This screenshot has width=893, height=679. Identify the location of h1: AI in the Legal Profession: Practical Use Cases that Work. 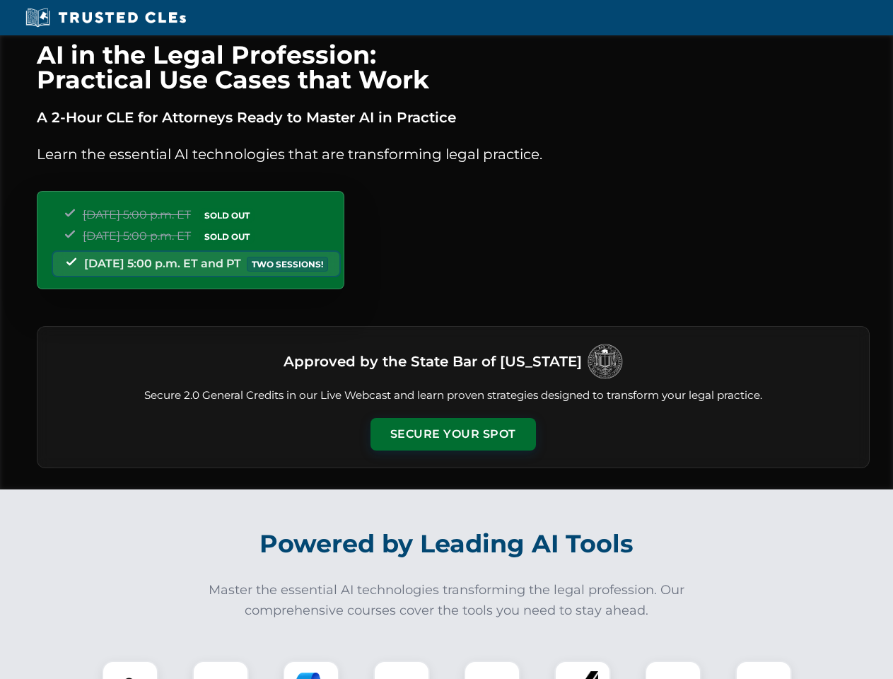
(453, 67).